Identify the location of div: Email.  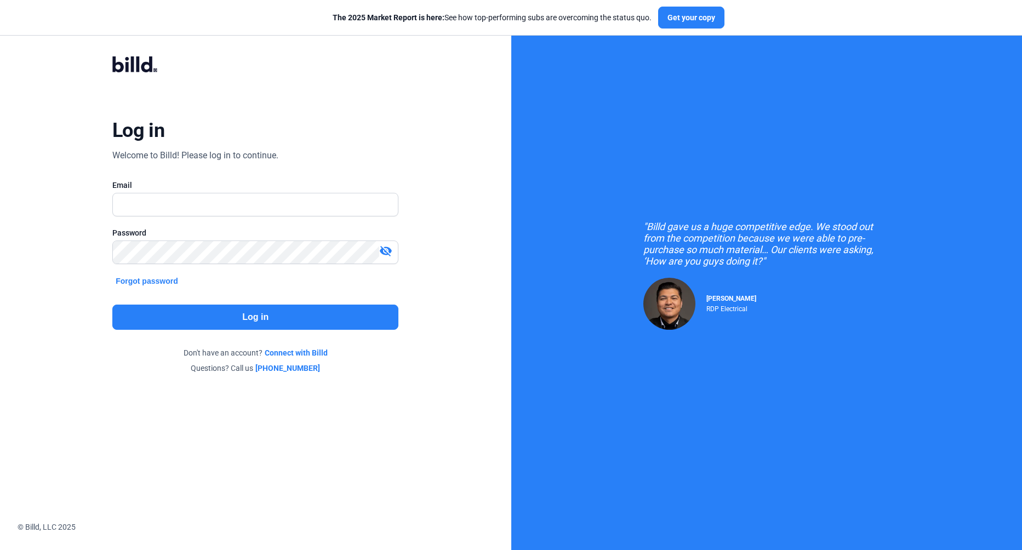
(255, 185).